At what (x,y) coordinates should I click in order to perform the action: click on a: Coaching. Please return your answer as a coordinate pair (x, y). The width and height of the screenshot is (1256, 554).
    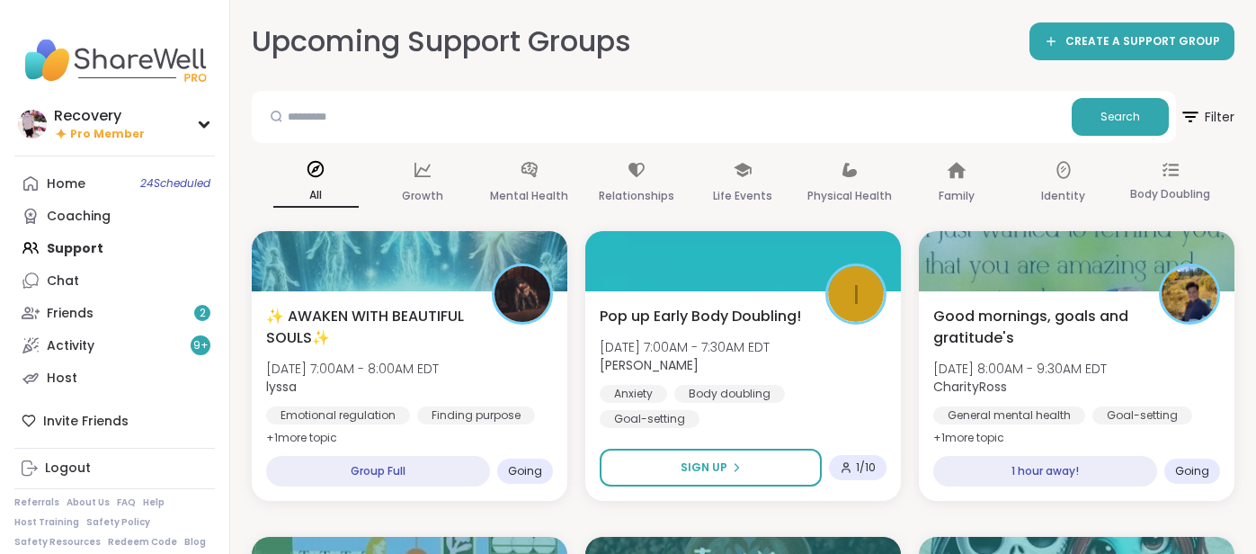
    Looking at the image, I should click on (114, 216).